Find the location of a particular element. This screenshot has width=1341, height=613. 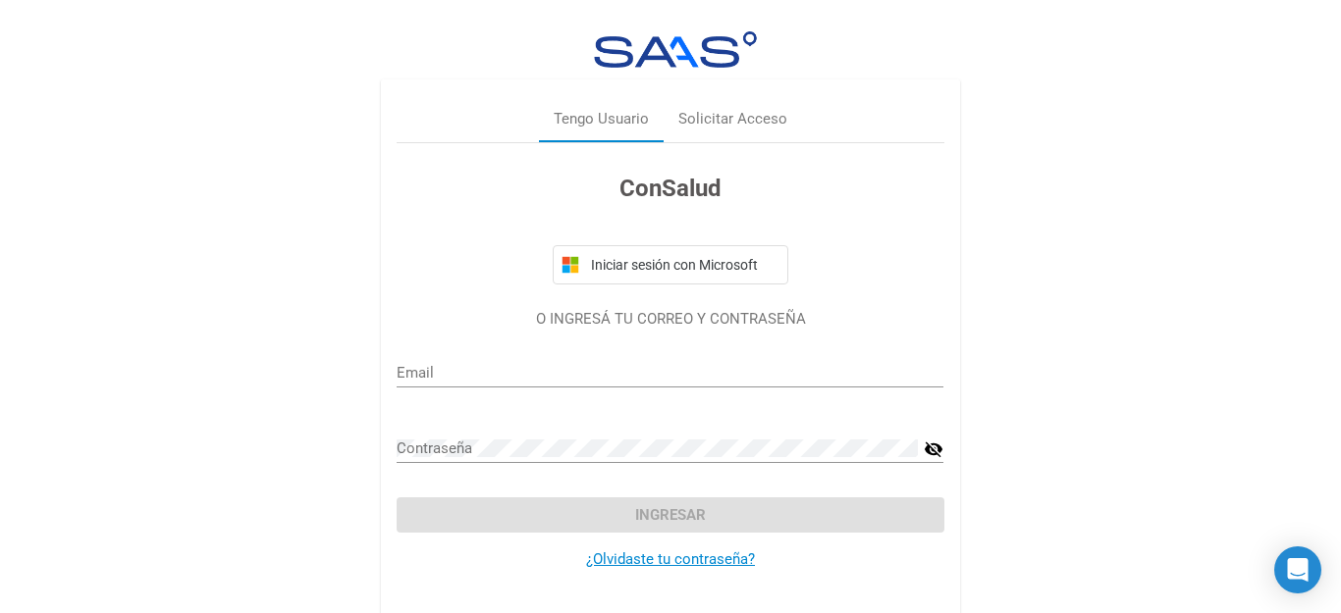

button: Ingresar is located at coordinates (669, 515).